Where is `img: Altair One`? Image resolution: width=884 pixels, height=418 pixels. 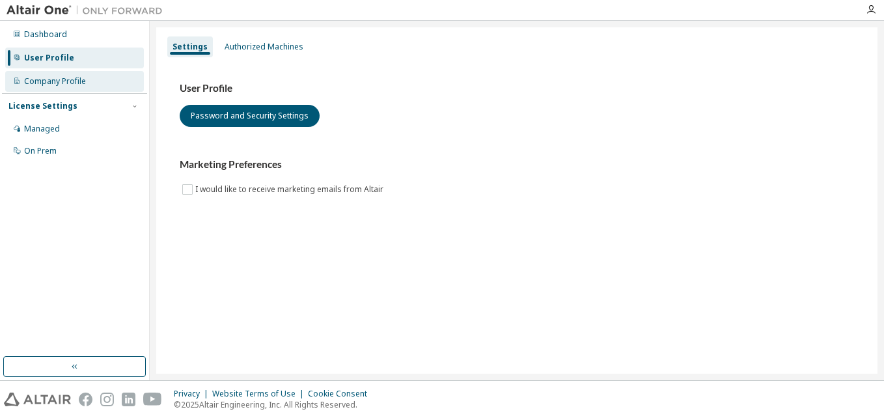
img: Altair One is located at coordinates (88, 10).